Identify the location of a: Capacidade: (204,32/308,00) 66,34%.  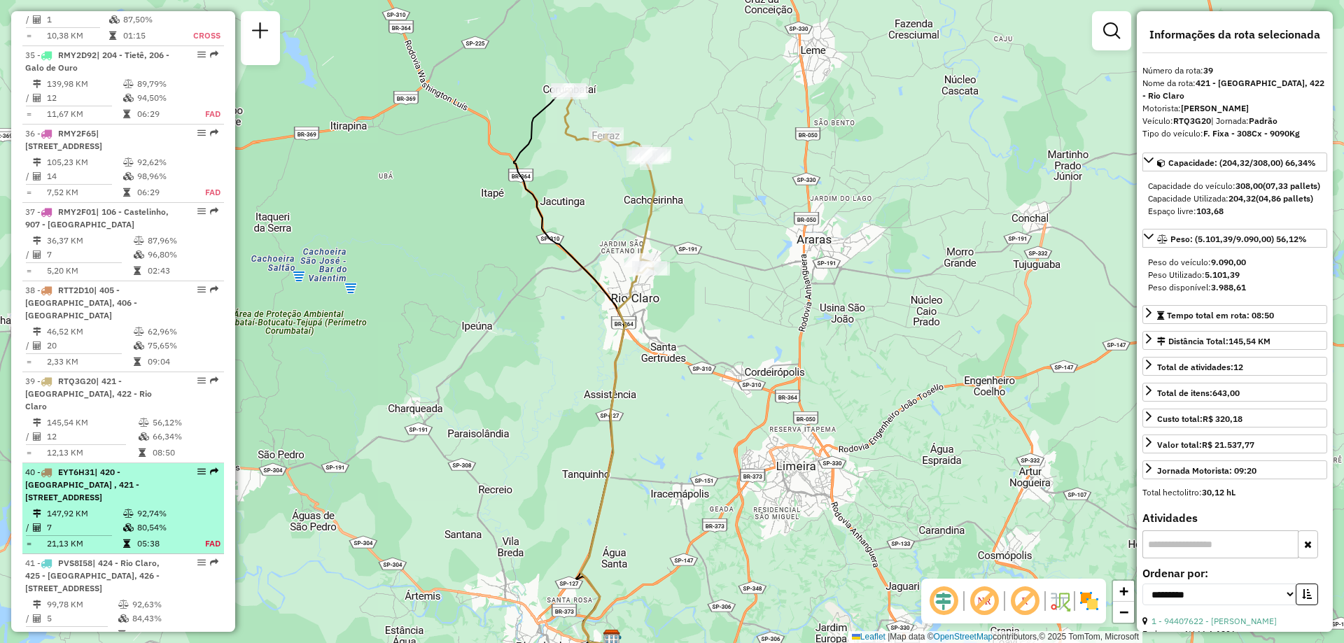
(1235, 162).